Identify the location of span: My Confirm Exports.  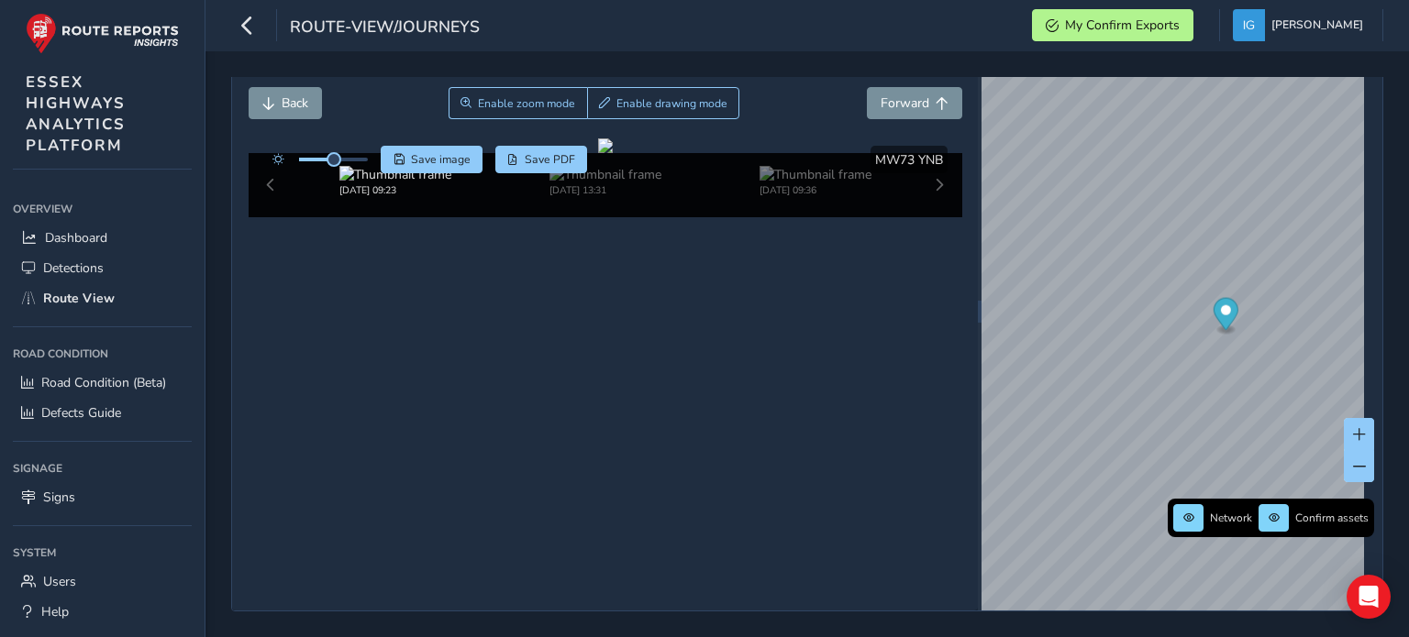
(1122, 25).